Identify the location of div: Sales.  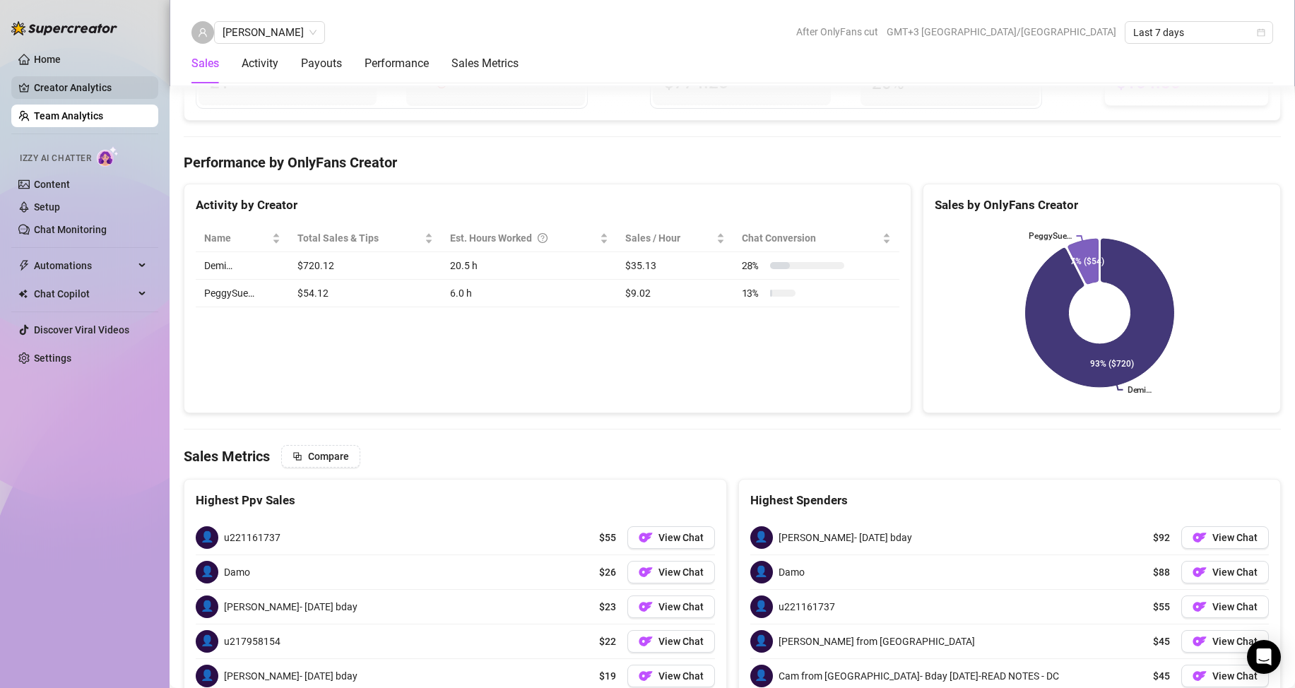
(205, 64).